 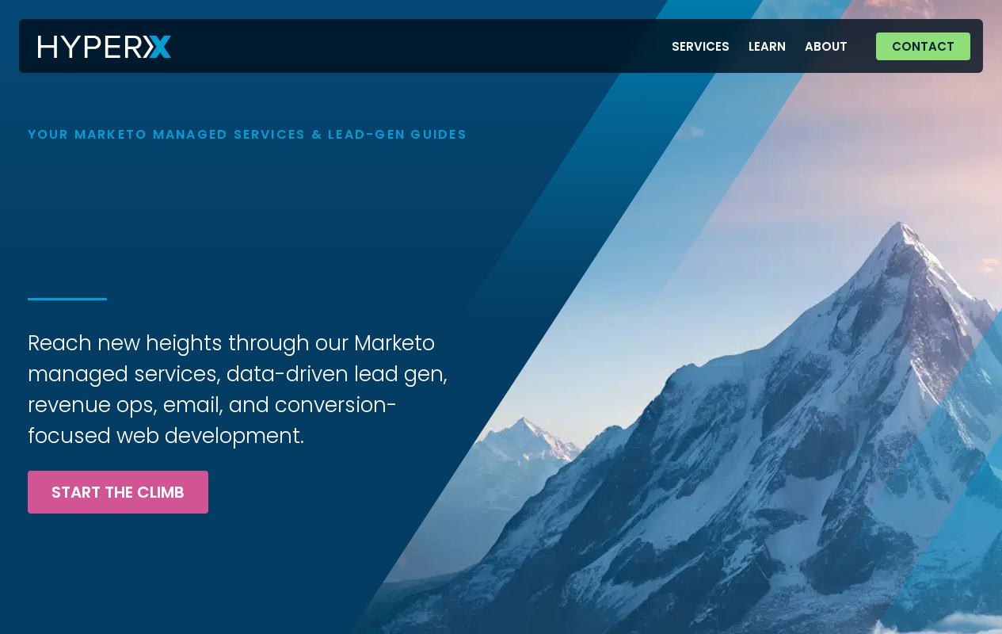 What do you see at coordinates (327, 134) in the screenshot?
I see `h1: Your Marketo Managed Services & Lead-Gen Guides` at bounding box center [327, 134].